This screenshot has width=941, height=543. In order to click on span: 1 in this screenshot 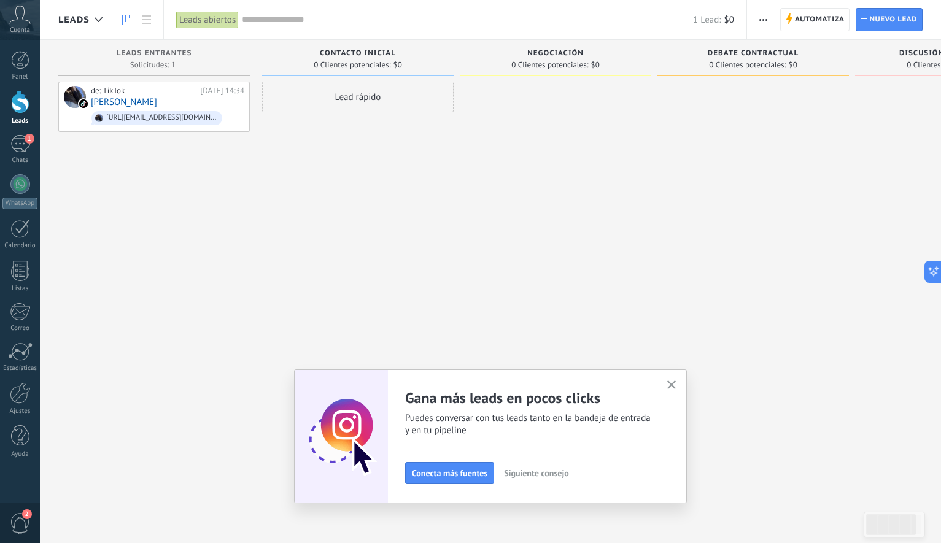, I will do `click(29, 139)`.